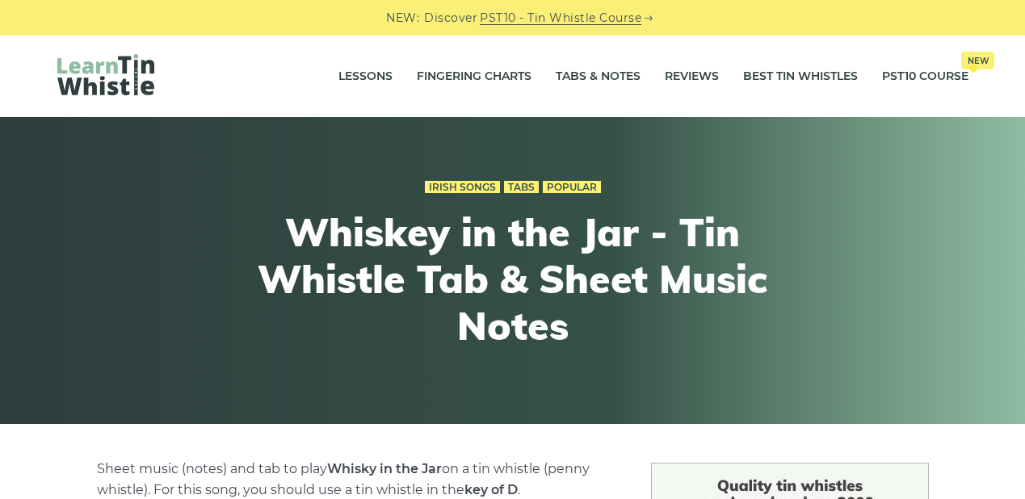 Image resolution: width=1025 pixels, height=499 pixels. I want to click on a: Popular, so click(572, 187).